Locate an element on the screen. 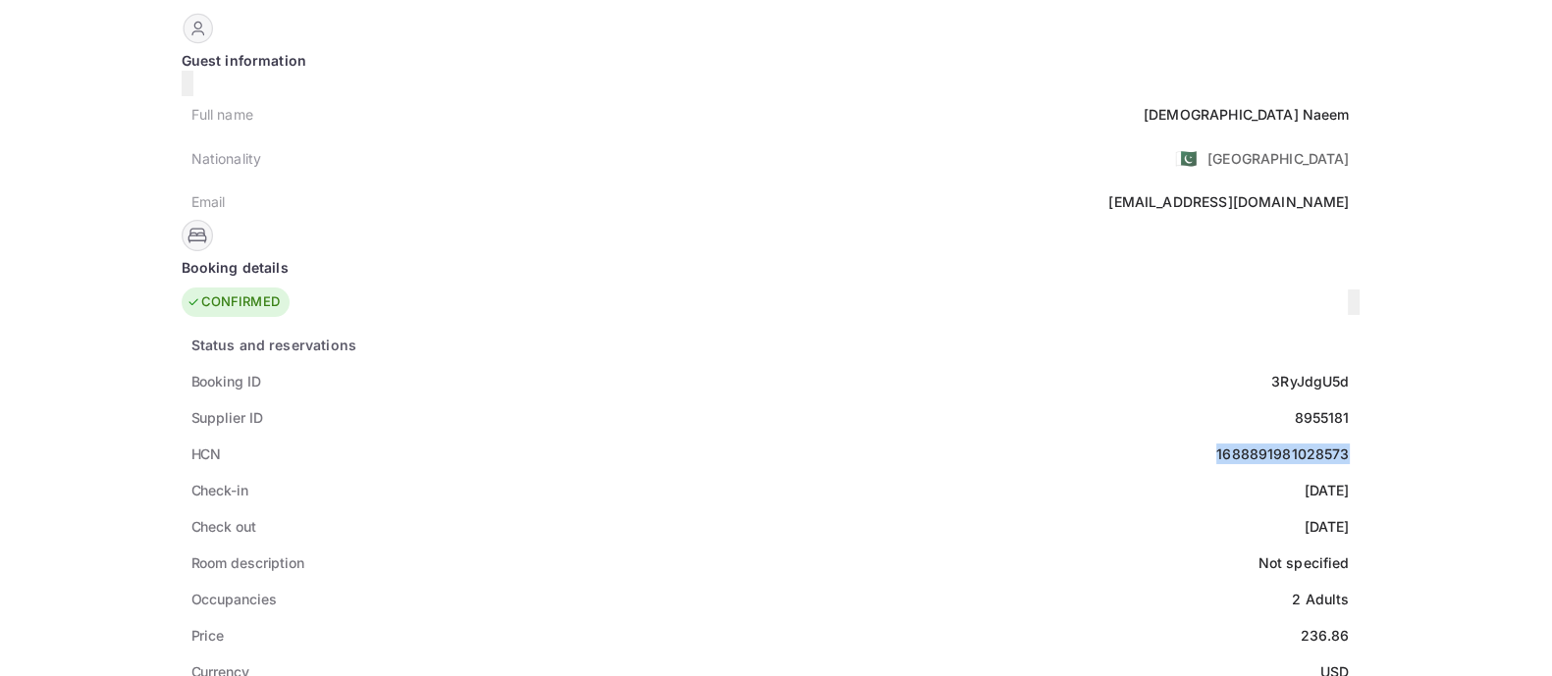  div: Occupancies is located at coordinates (234, 599).